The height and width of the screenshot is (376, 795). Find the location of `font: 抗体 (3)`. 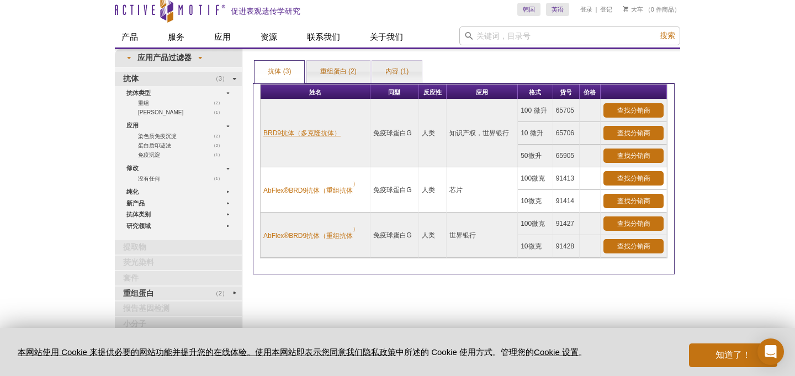

font: 抗体 (3) is located at coordinates (279, 71).